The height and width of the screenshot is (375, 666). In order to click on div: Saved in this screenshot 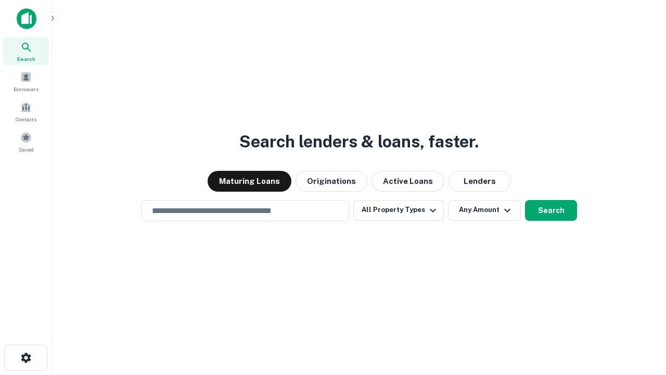, I will do `click(26, 142)`.